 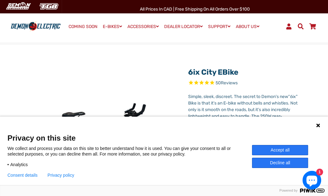 I want to click on span: All Prices in CAD | Free shipping on all orders over $100, so click(x=195, y=9).